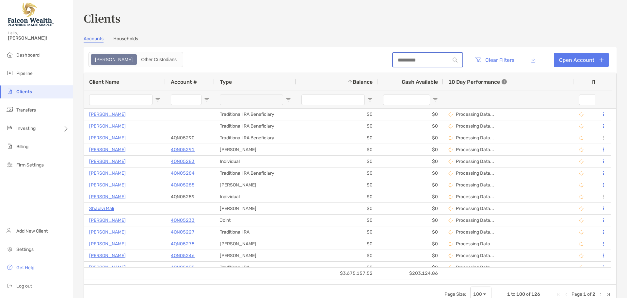 The image size is (627, 298). Describe the element at coordinates (455, 294) in the screenshot. I see `div: Page Size:` at that location.